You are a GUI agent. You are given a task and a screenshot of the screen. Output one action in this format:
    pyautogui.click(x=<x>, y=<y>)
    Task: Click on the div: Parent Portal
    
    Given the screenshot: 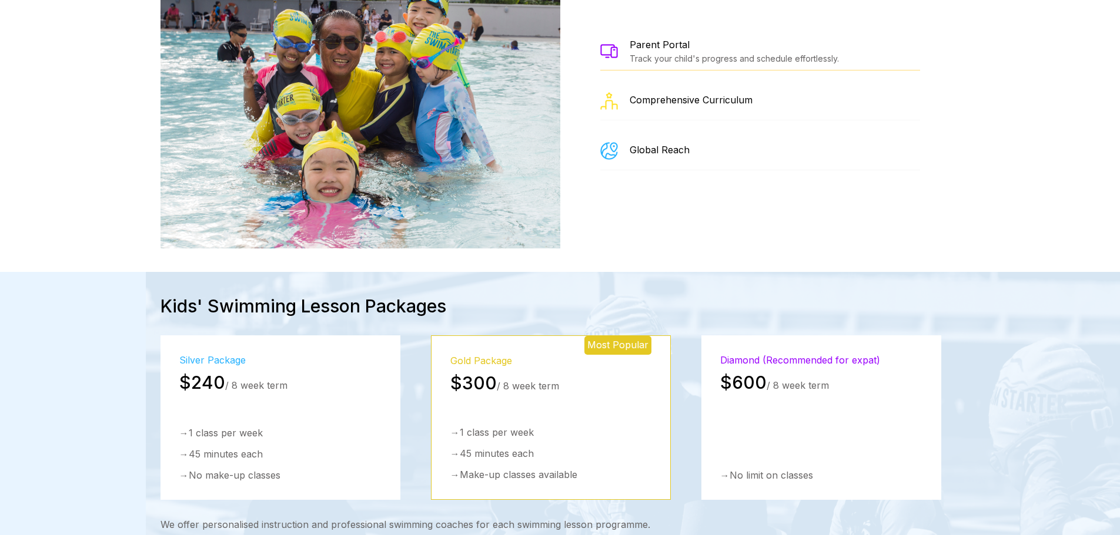 What is the action you would take?
    pyautogui.click(x=734, y=45)
    